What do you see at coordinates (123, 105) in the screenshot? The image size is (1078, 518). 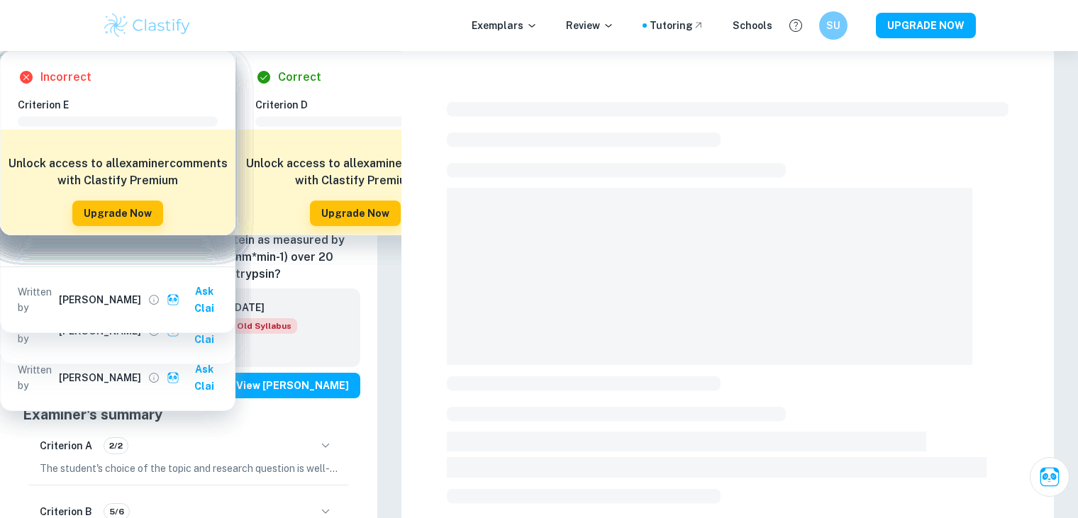 I see `h6: Criterion E` at bounding box center [123, 105].